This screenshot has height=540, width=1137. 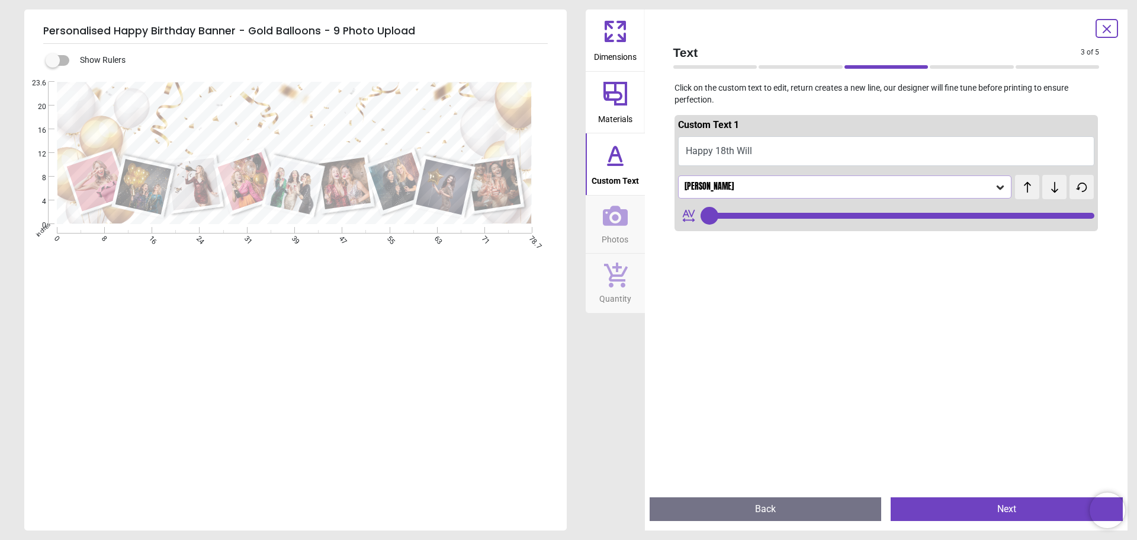 I want to click on button: Dimensions, so click(x=615, y=40).